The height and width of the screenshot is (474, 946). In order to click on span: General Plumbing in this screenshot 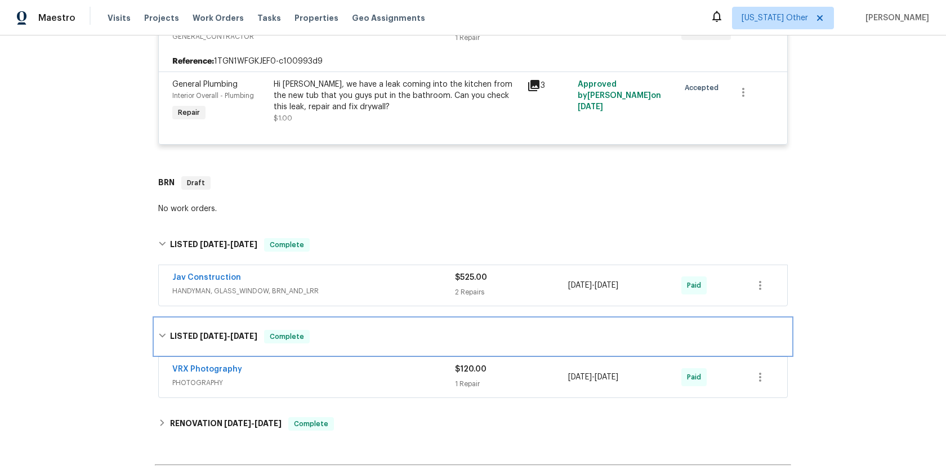, I will do `click(205, 84)`.